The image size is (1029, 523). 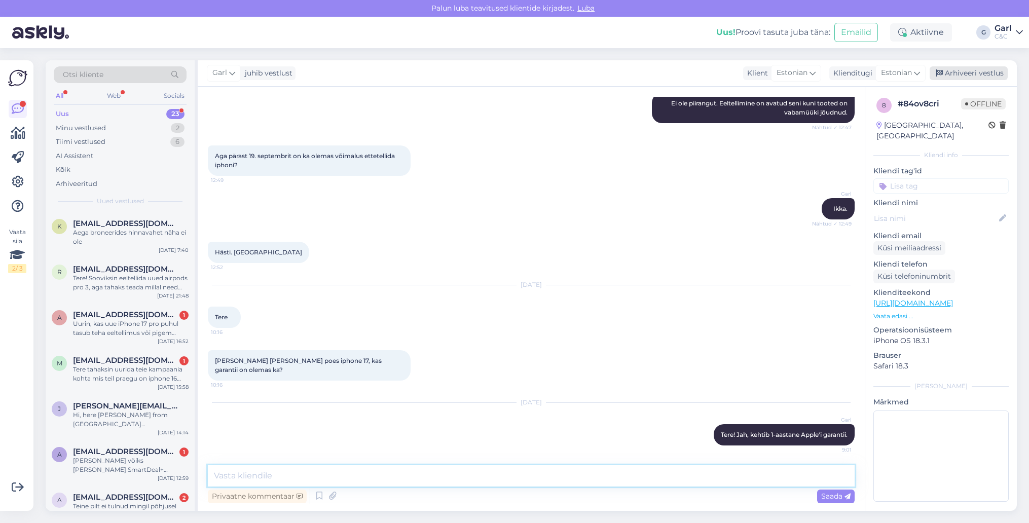 I want to click on div: Tere tahaksin uurida teie kampaania kohta mis teil praegu on iphone 16 prole millest see hind sol..., so click(x=131, y=374).